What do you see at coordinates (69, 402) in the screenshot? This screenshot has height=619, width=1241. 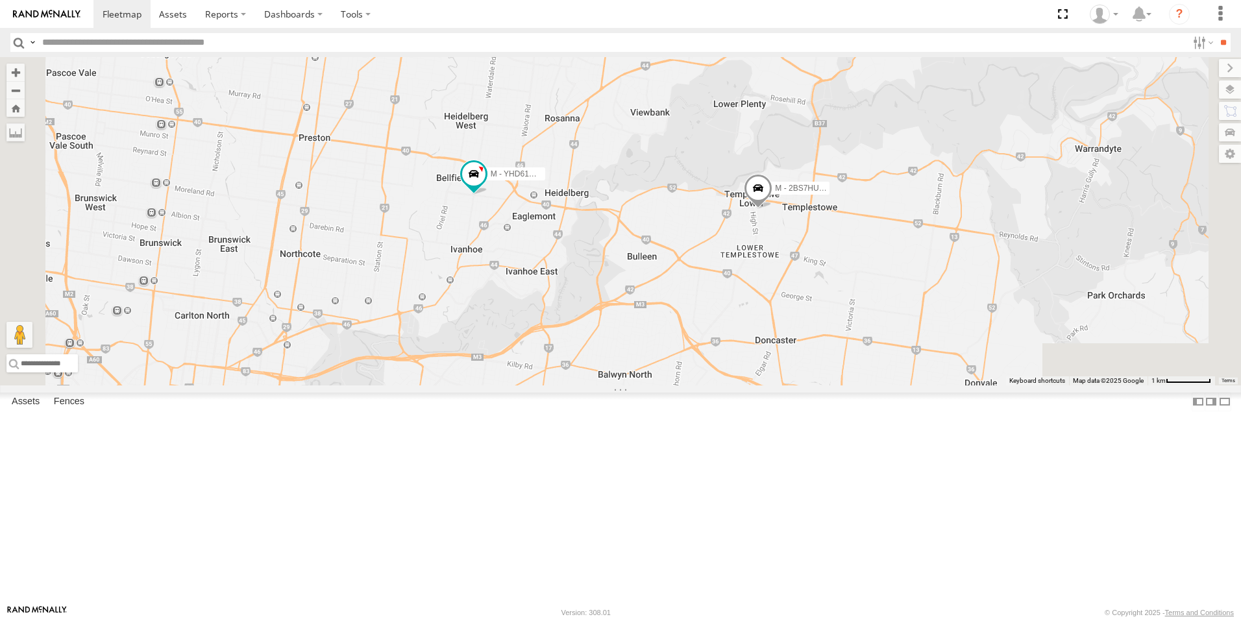 I see `label: Fences` at bounding box center [69, 402].